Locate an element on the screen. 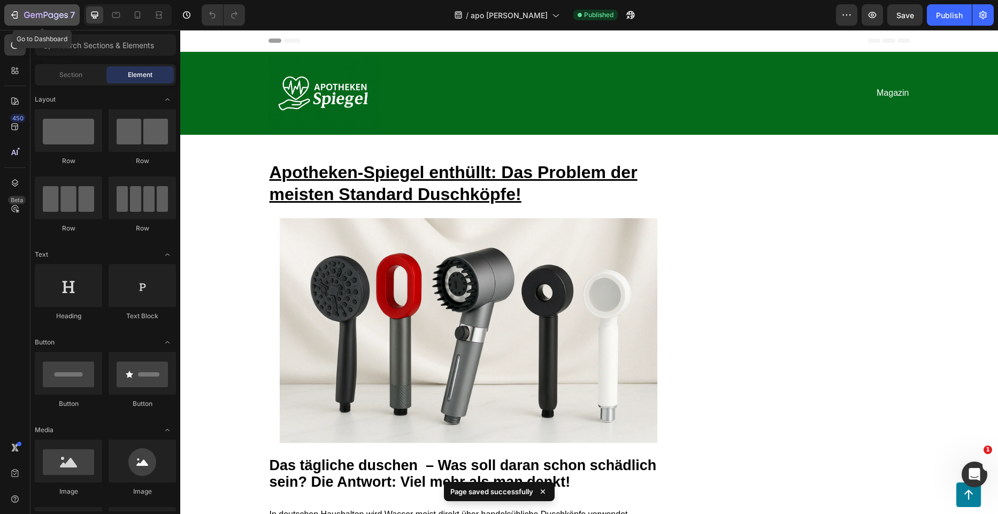  span: Layout is located at coordinates (45, 99).